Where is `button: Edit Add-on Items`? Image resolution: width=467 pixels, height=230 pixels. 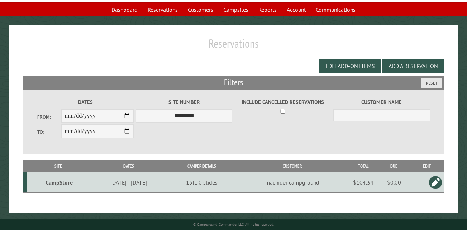 button: Edit Add-on Items is located at coordinates (350, 66).